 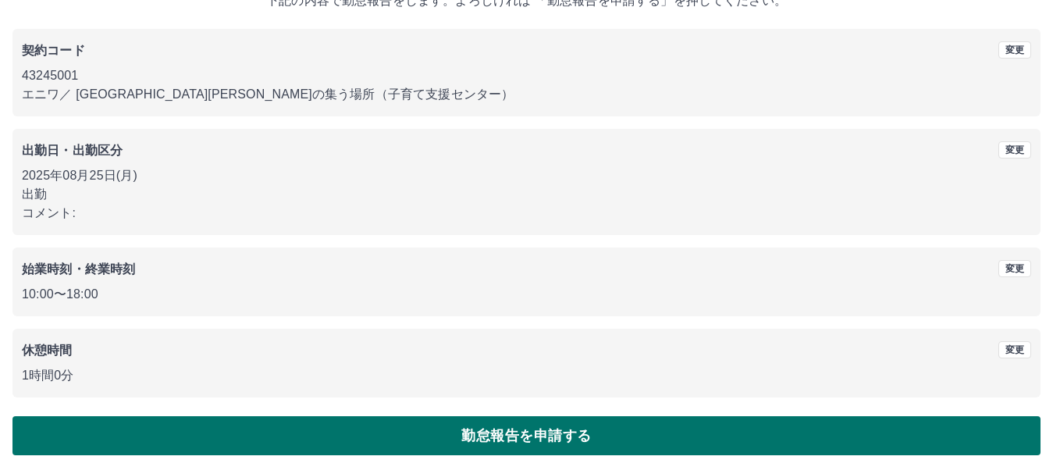 What do you see at coordinates (526, 176) in the screenshot?
I see `p: 2025年08月25日(月)` at bounding box center [526, 176].